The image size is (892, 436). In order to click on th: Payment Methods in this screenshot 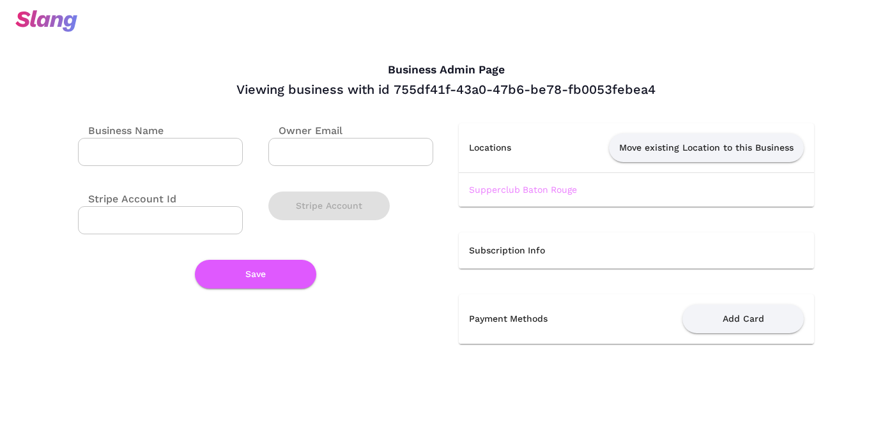, I will do `click(531, 319)`.